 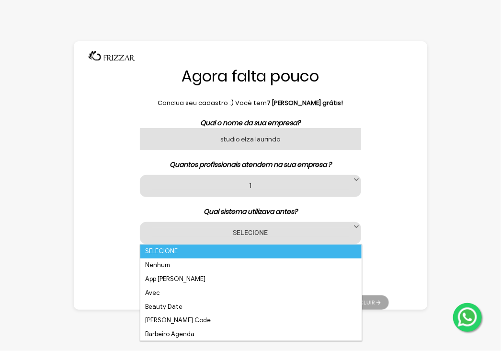 What do you see at coordinates (251, 232) in the screenshot?
I see `label: SELECIONE` at bounding box center [251, 232].